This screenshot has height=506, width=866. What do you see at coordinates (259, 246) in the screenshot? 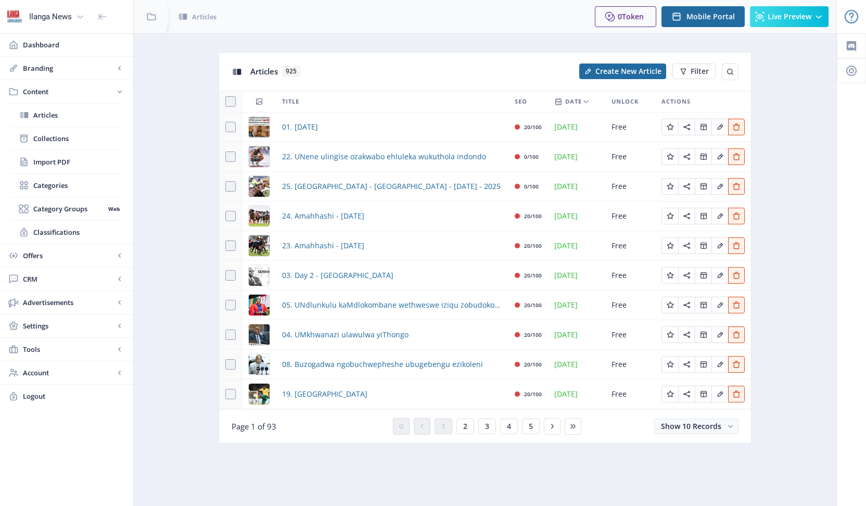
I see `img: de4b074c-4af0-4901-9e1b-801f5ac24356.png` at bounding box center [259, 246].